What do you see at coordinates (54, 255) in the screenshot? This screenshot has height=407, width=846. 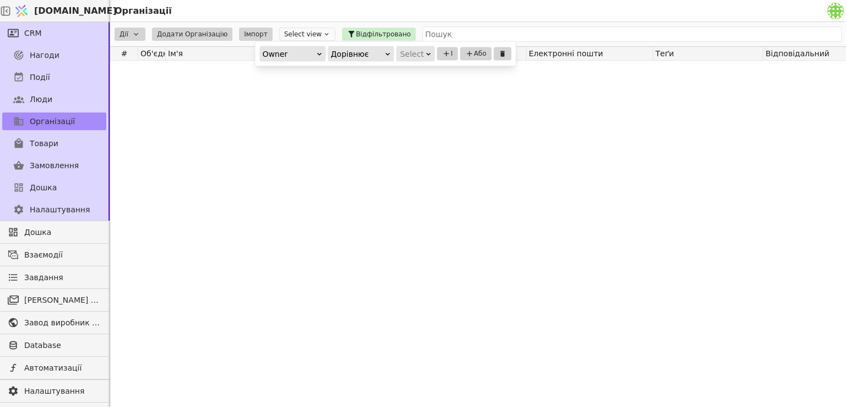 I see `a: Взаємодії` at bounding box center [54, 255].